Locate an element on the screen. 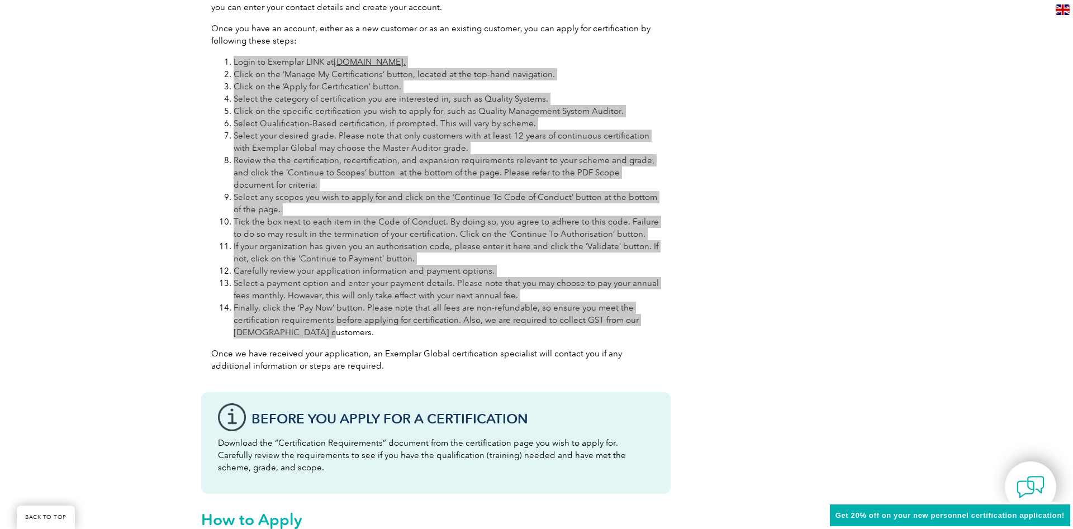  li: Click on the ‘Apply for Certification’ button. is located at coordinates (447, 87).